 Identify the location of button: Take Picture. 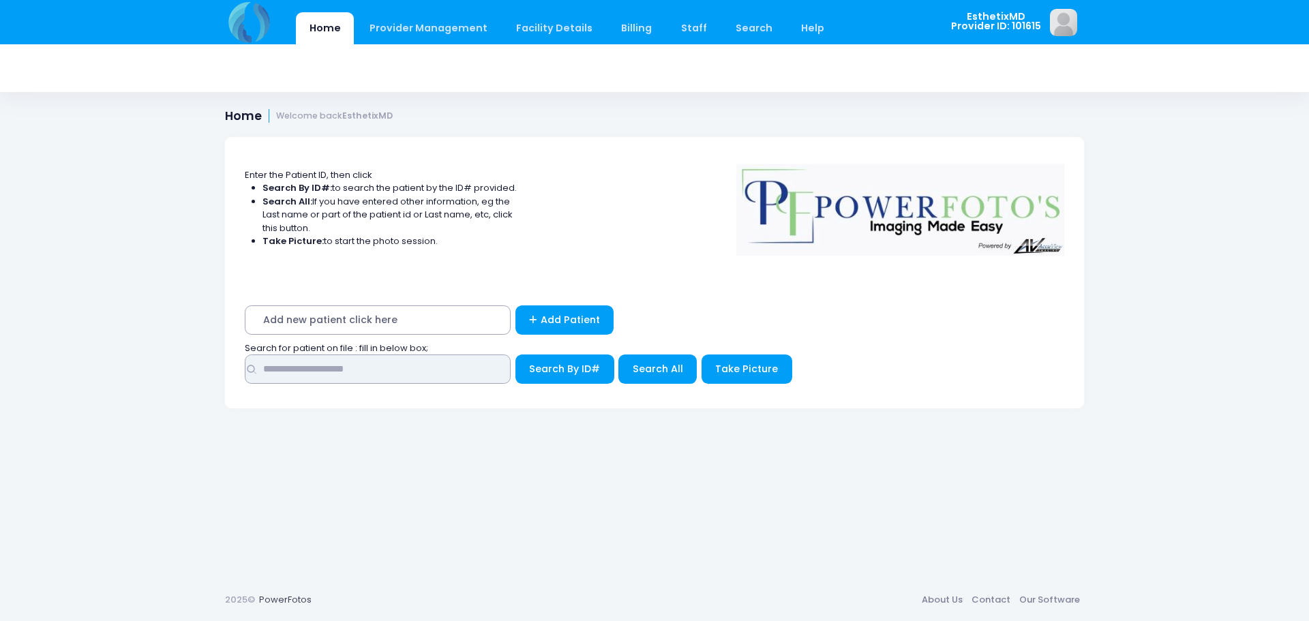
(747, 369).